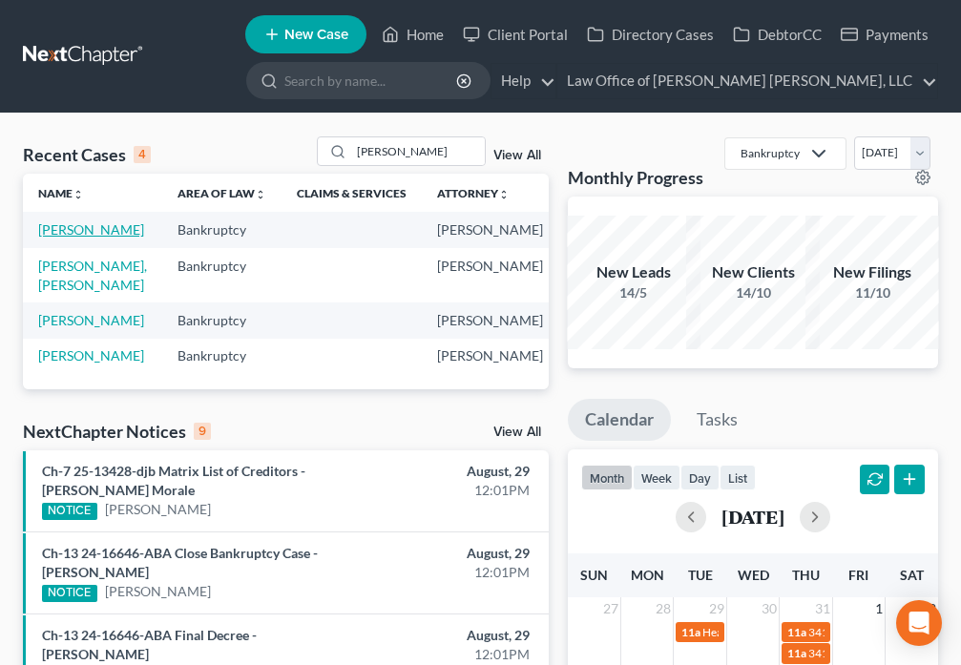 The height and width of the screenshot is (665, 961). Describe the element at coordinates (663, 609) in the screenshot. I see `span: 28` at that location.